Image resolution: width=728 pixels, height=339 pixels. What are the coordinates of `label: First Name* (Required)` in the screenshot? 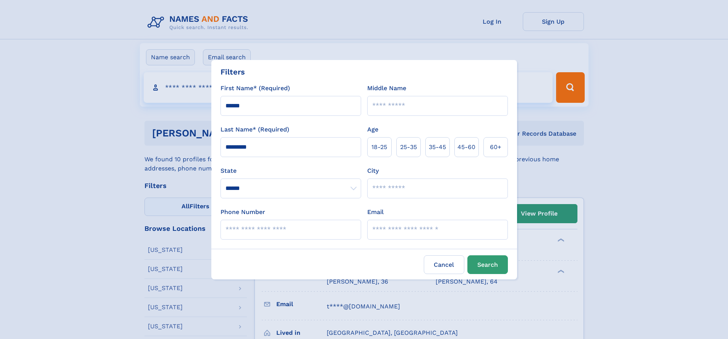 It's located at (255, 88).